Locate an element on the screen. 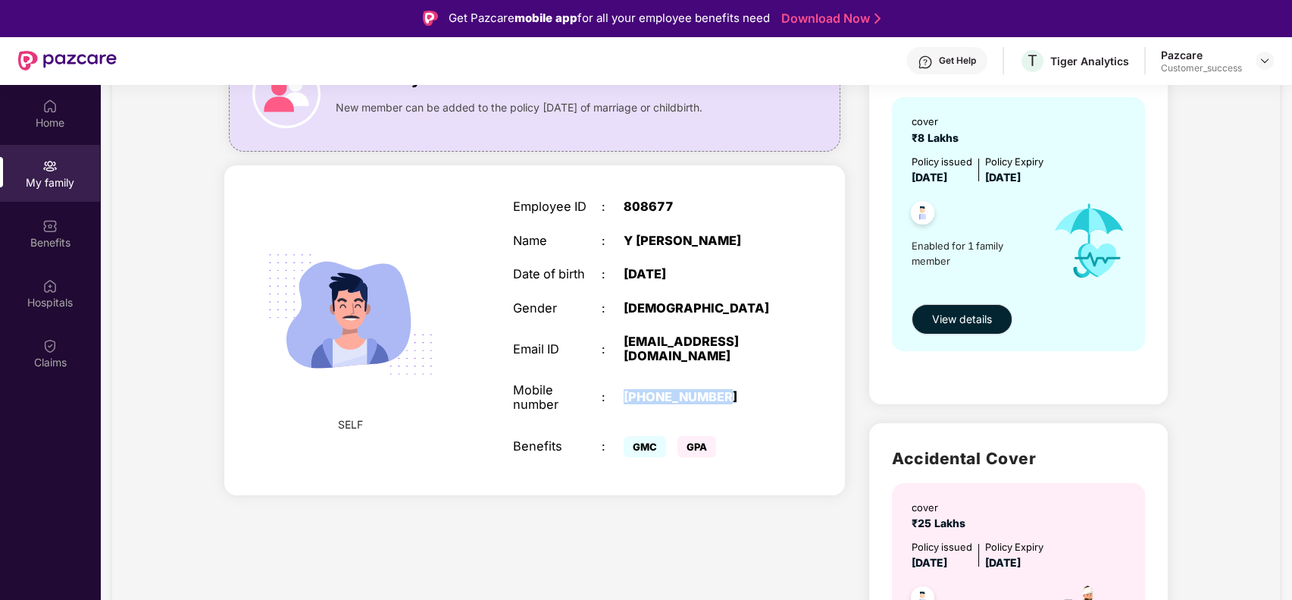  div: Email ID is located at coordinates (557, 349).